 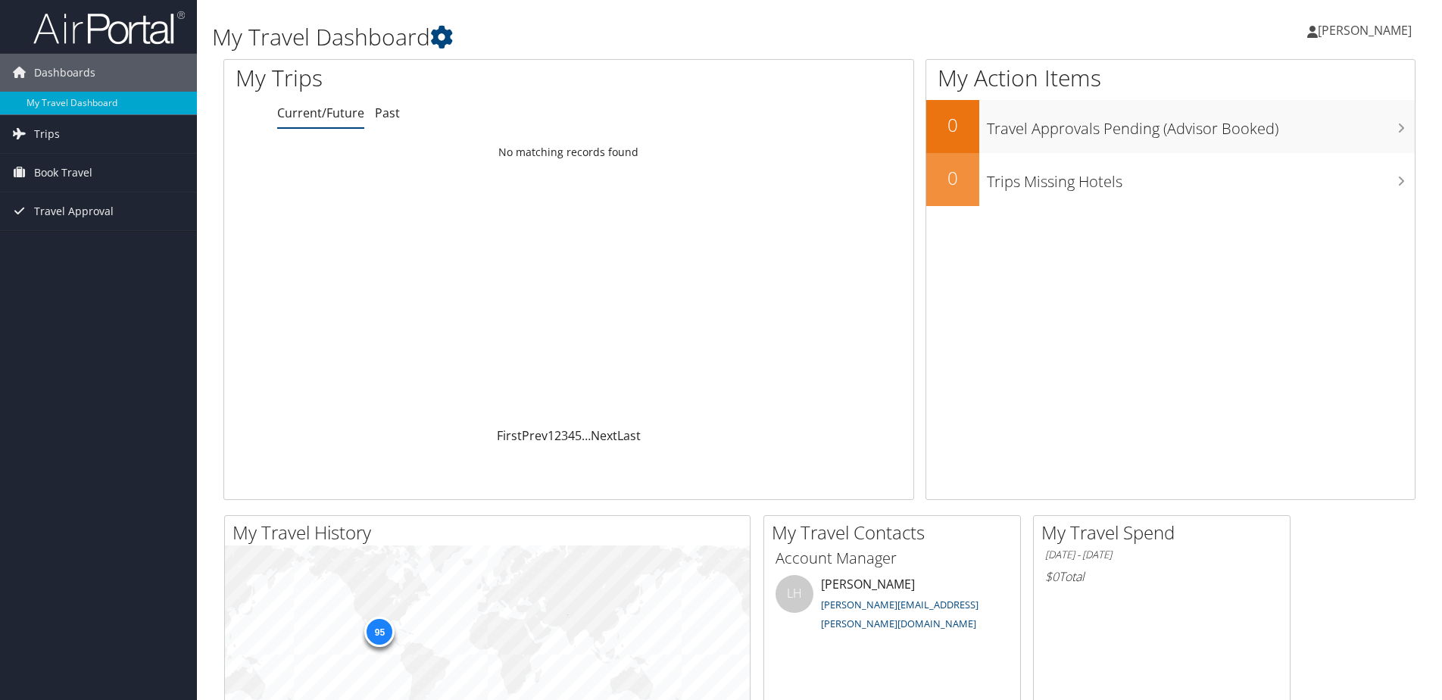 What do you see at coordinates (557, 435) in the screenshot?
I see `a: 2` at bounding box center [557, 435].